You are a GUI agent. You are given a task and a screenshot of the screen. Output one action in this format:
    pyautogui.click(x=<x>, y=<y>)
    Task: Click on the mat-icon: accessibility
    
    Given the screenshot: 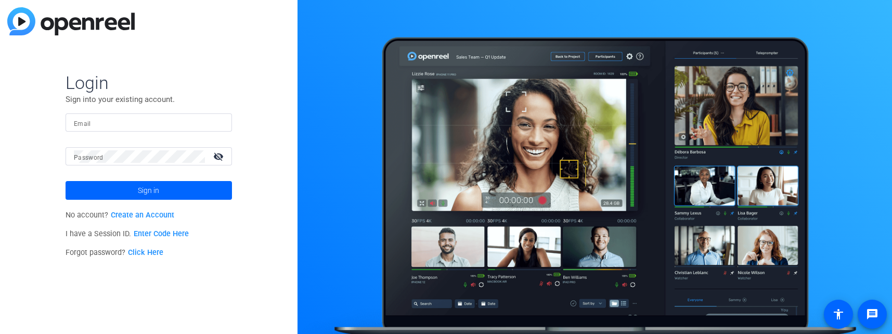 What is the action you would take?
    pyautogui.click(x=839, y=314)
    